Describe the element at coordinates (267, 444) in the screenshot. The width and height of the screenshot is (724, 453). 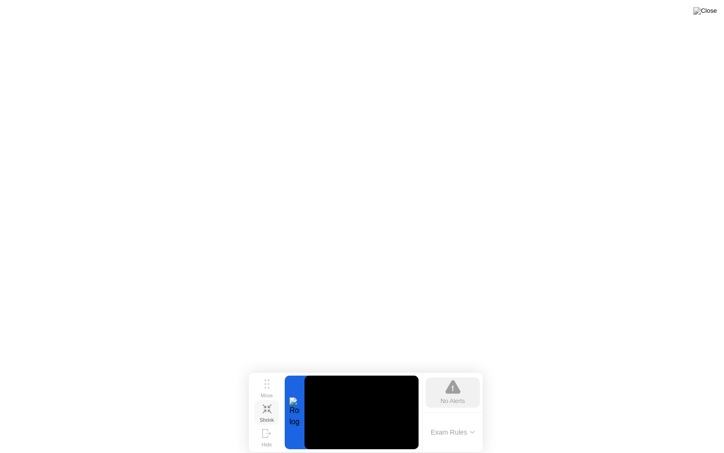
I see `div: Hide` at that location.